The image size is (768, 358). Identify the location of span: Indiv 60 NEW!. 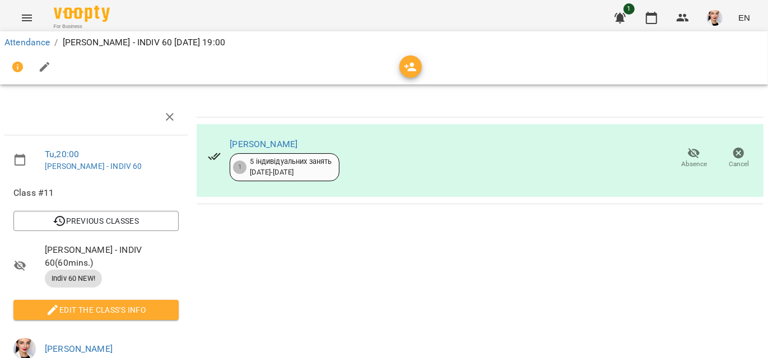
(73, 279).